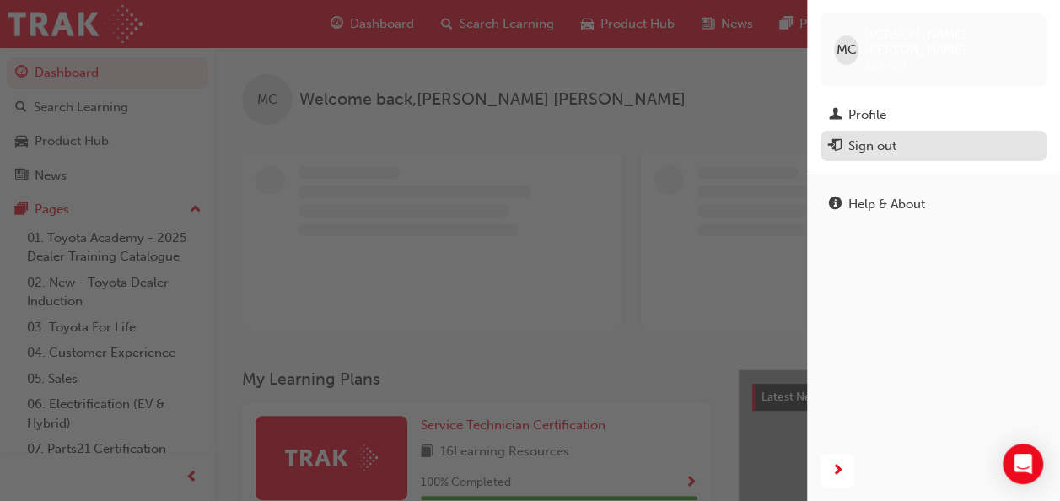 This screenshot has width=1060, height=501. What do you see at coordinates (886, 204) in the screenshot?
I see `div: Help & About` at bounding box center [886, 204].